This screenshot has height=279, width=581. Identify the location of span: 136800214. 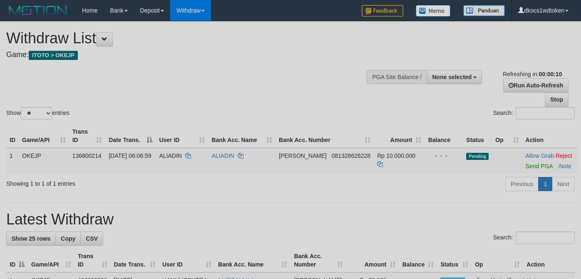
(87, 156).